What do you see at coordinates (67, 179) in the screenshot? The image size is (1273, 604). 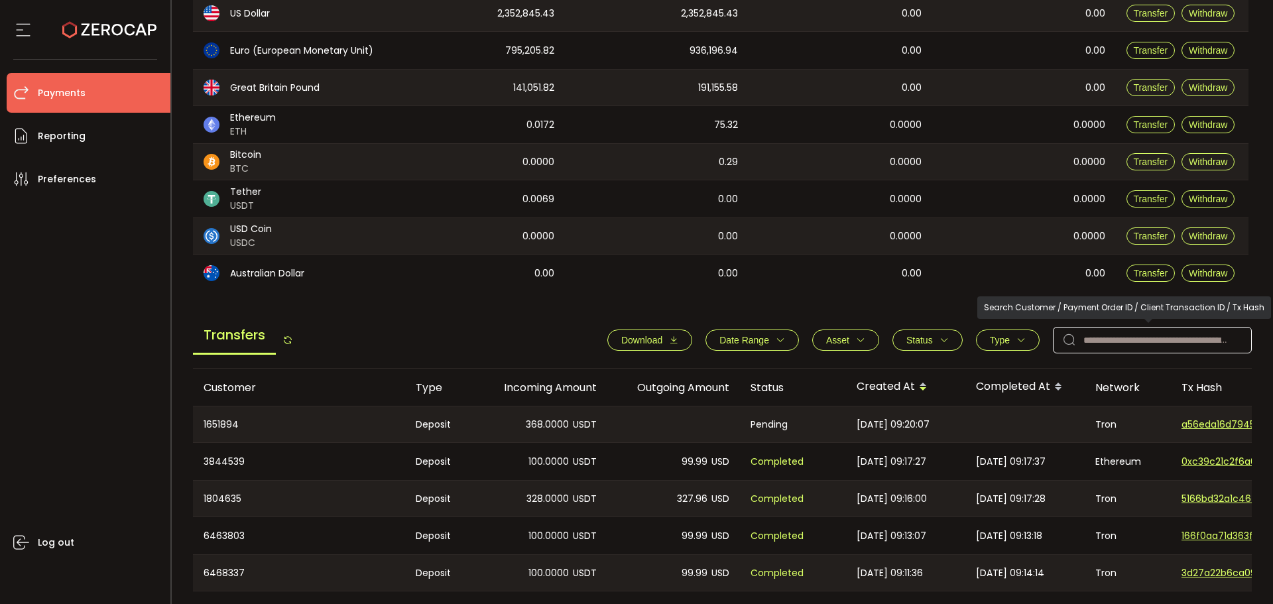 I see `span: Preferences` at bounding box center [67, 179].